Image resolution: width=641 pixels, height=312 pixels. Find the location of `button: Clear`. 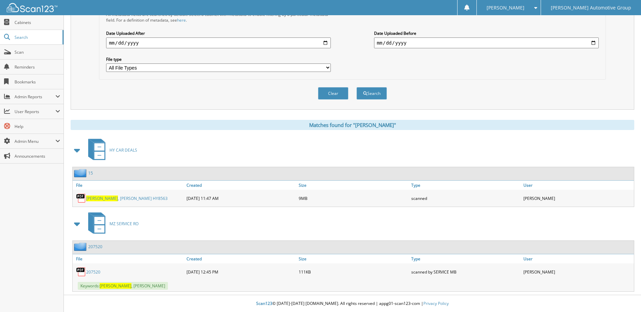

button: Clear is located at coordinates (333, 93).